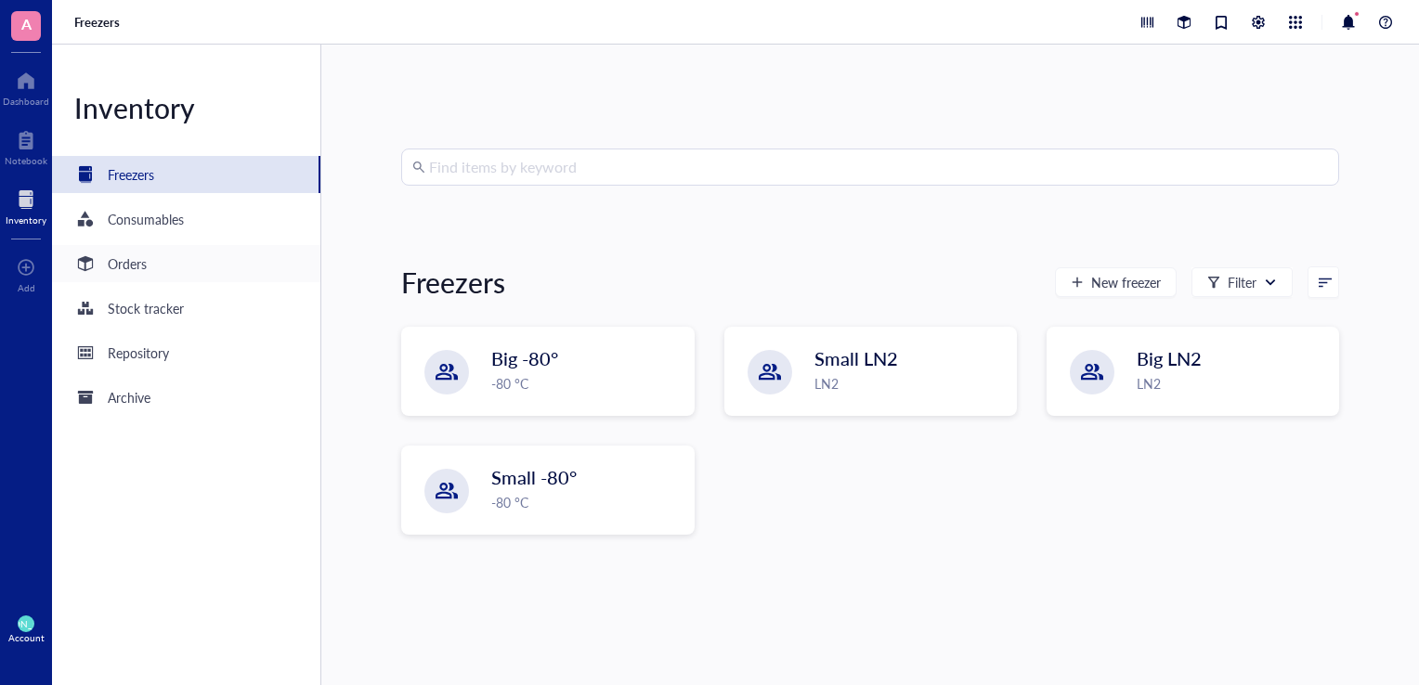 Image resolution: width=1419 pixels, height=685 pixels. What do you see at coordinates (26, 161) in the screenshot?
I see `div: Notebook` at bounding box center [26, 161].